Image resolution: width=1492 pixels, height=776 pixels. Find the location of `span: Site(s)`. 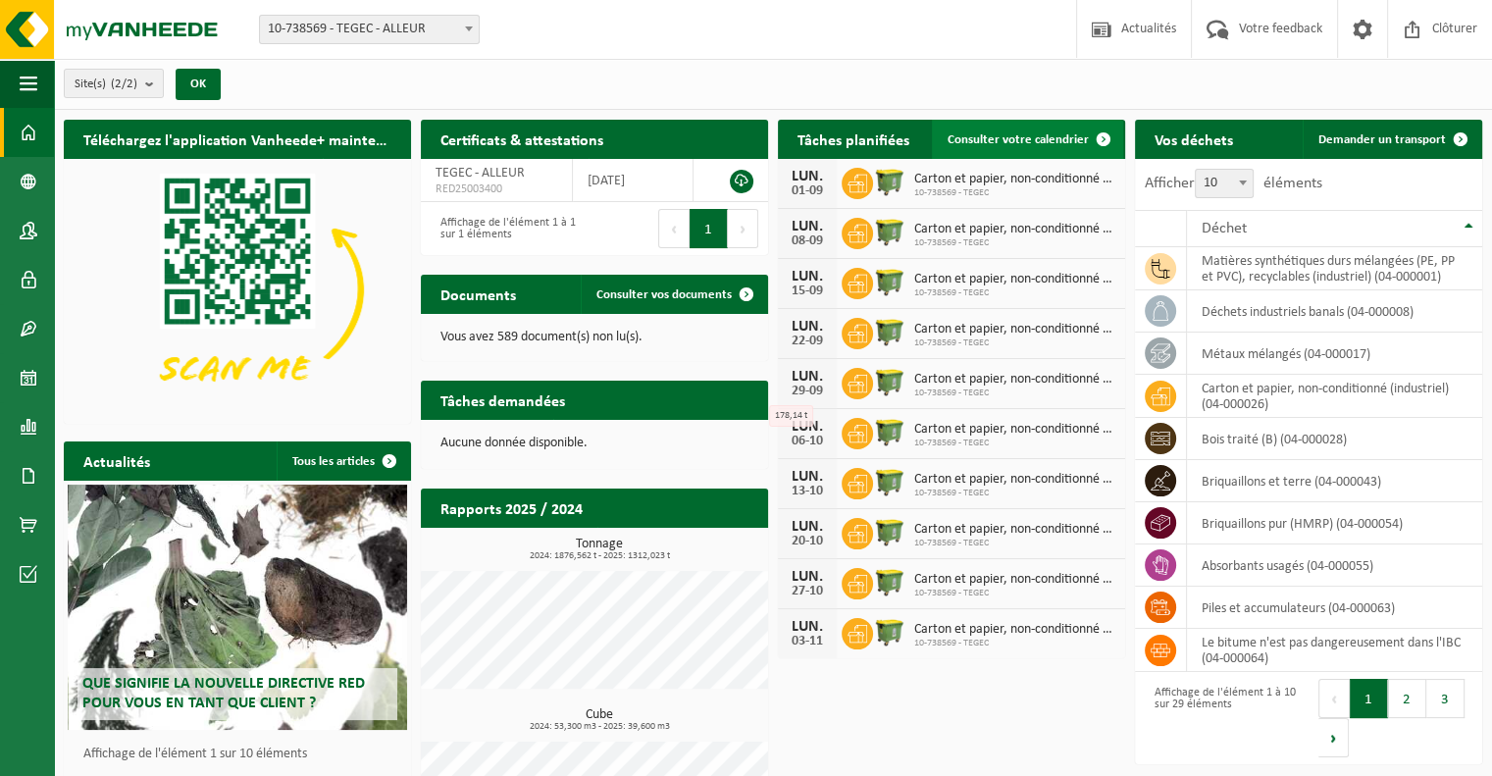

span: Site(s) is located at coordinates (106, 84).